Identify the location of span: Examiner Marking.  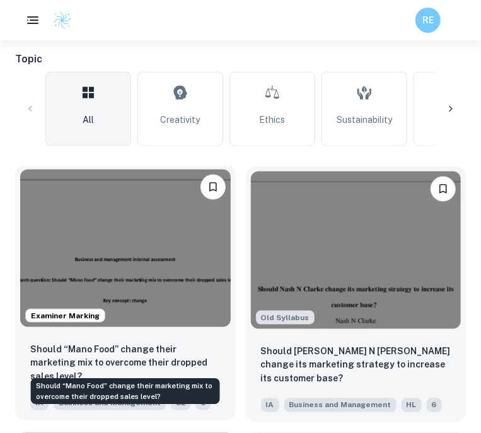
(65, 316).